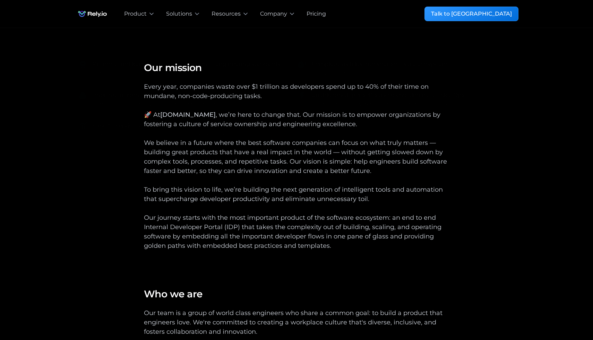 This screenshot has width=593, height=340. I want to click on a: Enable developer self-service and eliminate TicketOpsCreate self-service workflows and avoid hund..., so click(400, 99).